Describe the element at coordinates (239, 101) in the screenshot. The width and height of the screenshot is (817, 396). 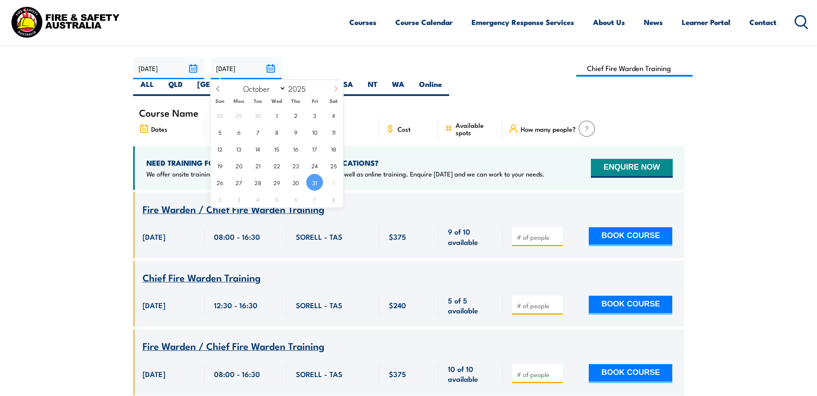
I see `span: Mon` at that location.